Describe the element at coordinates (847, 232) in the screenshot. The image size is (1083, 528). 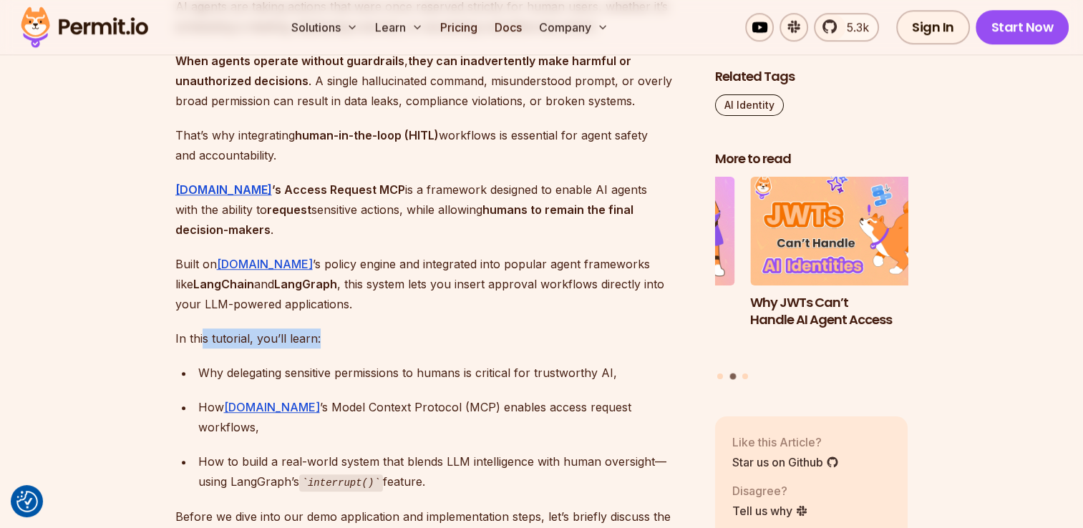
I see `img: Why JWTs Can’t Handle AI Agent Access` at that location.